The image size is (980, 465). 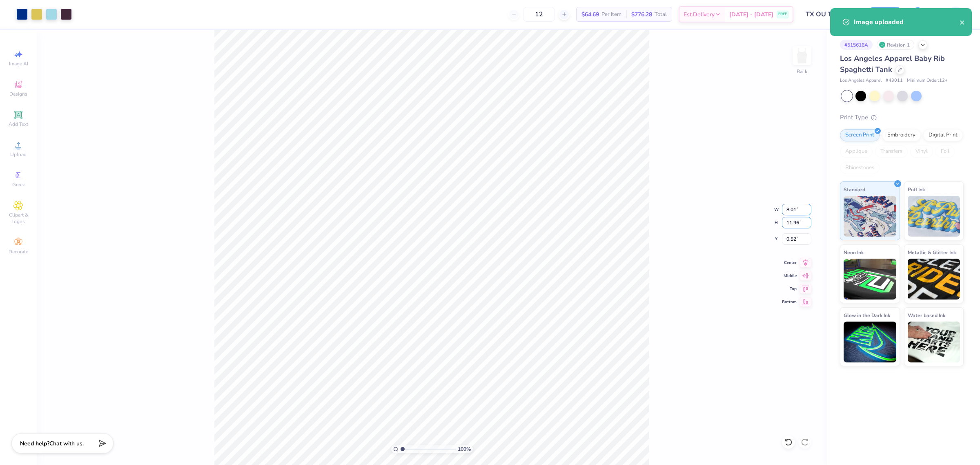 I want to click on div: Transfers, so click(x=891, y=151).